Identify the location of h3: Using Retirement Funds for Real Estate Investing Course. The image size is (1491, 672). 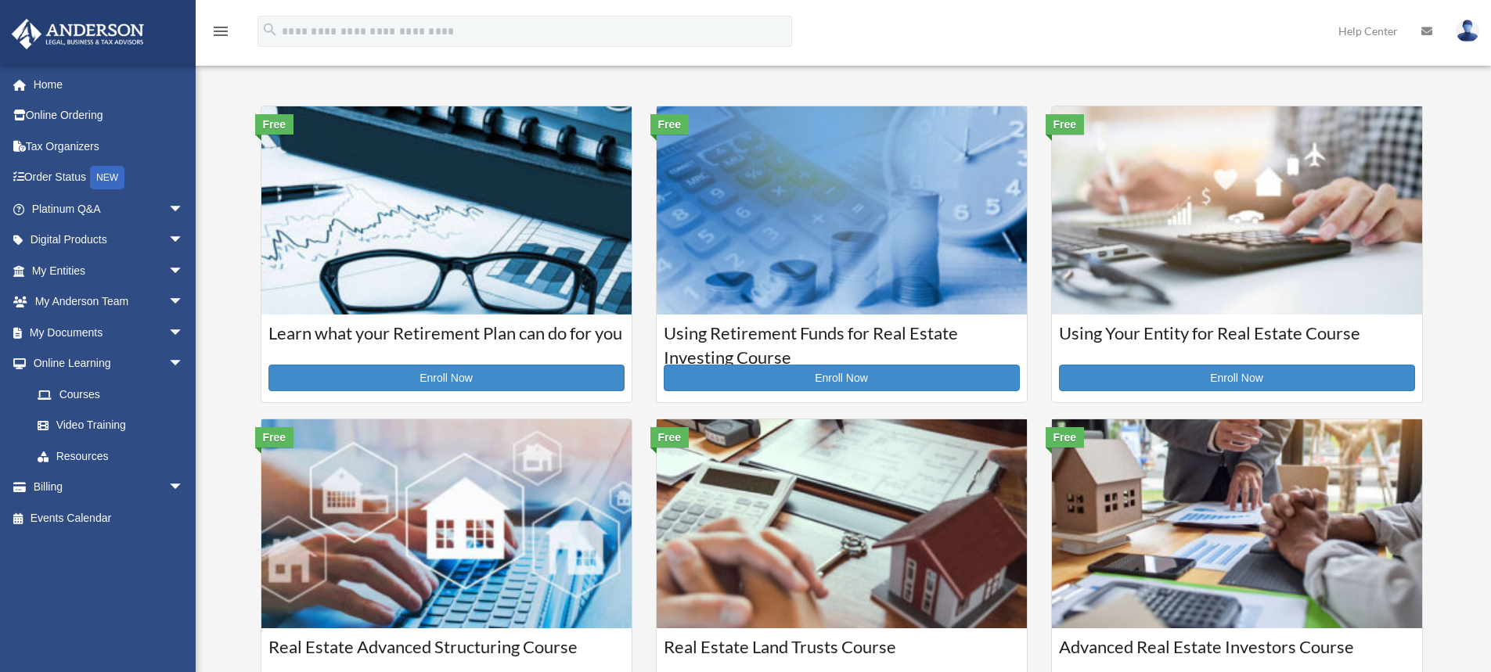
(841, 341).